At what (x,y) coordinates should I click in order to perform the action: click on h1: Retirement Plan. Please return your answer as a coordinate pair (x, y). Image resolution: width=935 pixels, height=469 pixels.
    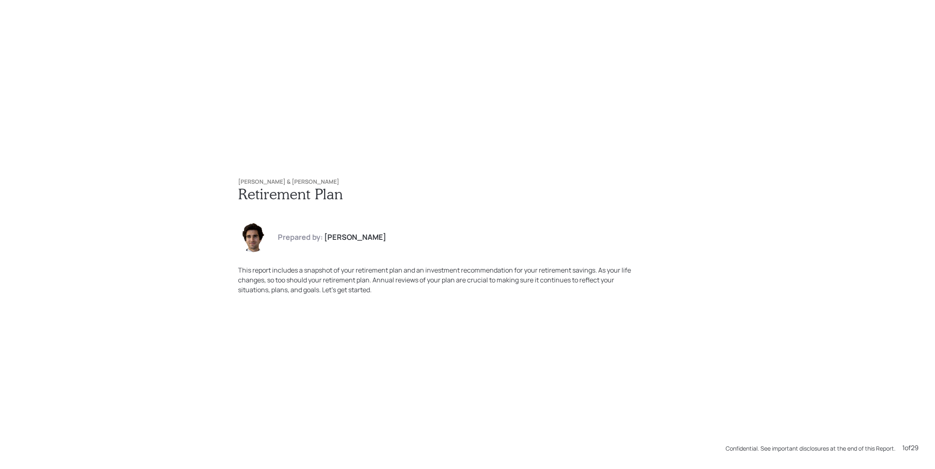
    Looking at the image, I should click on (467, 194).